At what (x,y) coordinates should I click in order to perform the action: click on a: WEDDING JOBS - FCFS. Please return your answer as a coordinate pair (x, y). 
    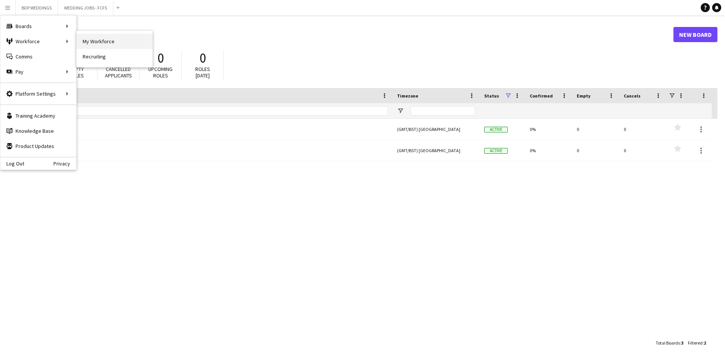
    Looking at the image, I should click on (203, 151).